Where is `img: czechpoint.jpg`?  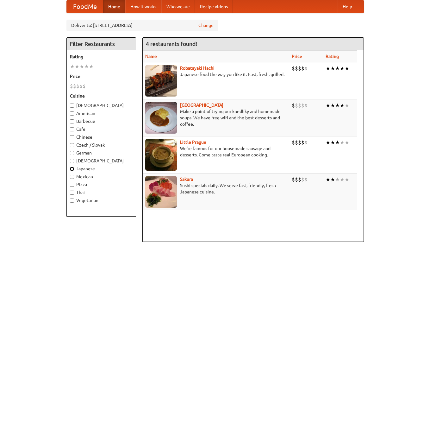
img: czechpoint.jpg is located at coordinates (161, 118).